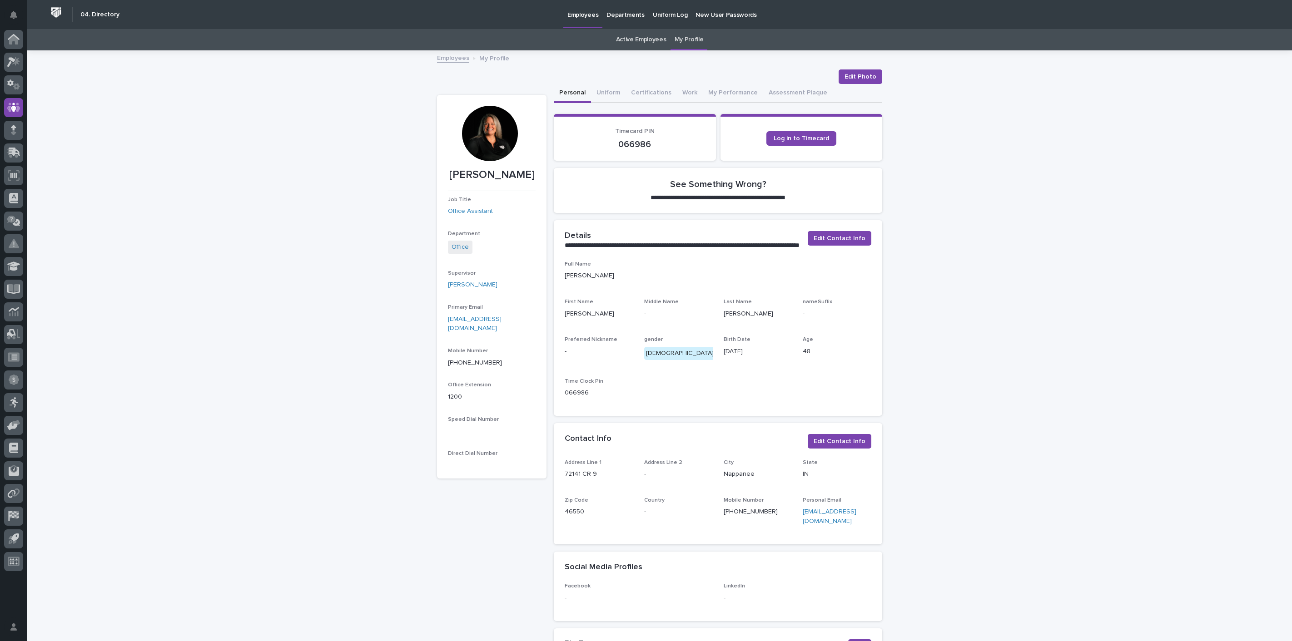  I want to click on span: Preferred Nickname, so click(591, 340).